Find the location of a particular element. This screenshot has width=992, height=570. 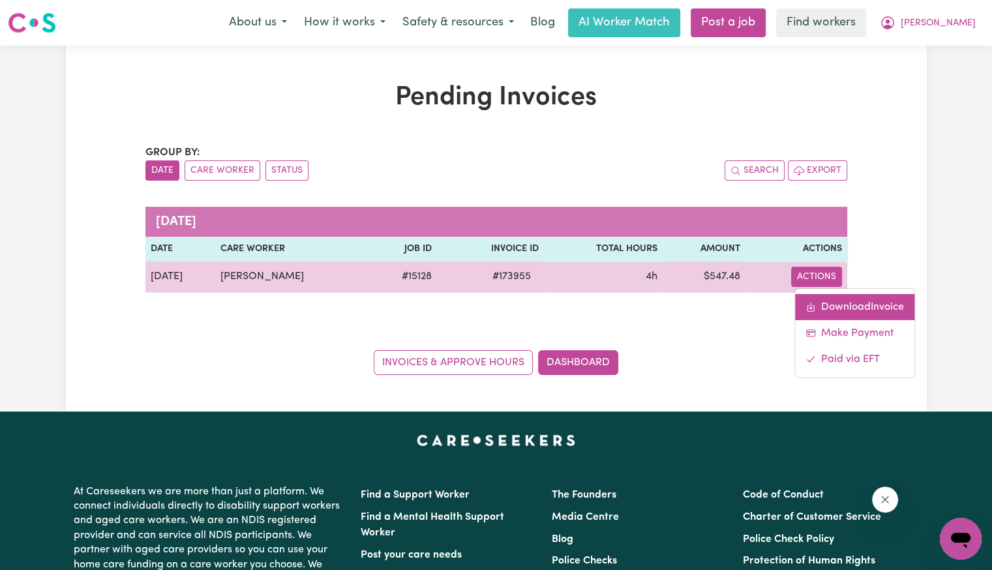

th: Amount is located at coordinates (704, 249).